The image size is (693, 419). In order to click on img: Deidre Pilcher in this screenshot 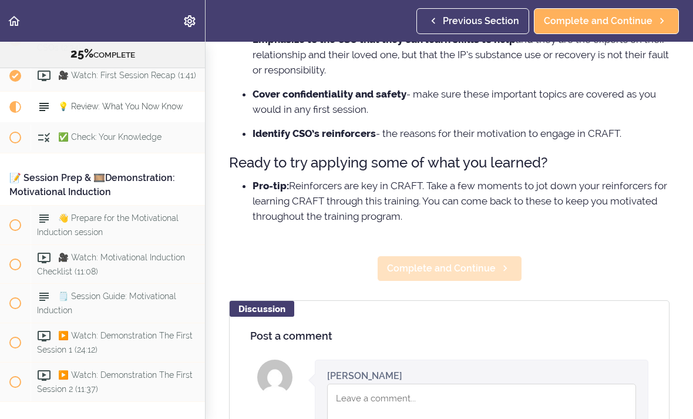, I will do `click(275, 377)`.